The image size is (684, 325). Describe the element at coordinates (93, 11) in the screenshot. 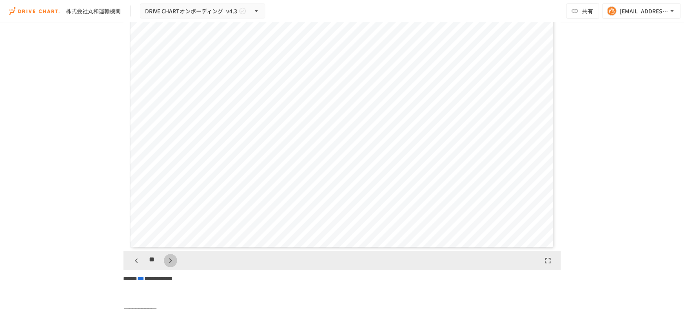

I see `div: 株式会社丸和運輸機関` at that location.